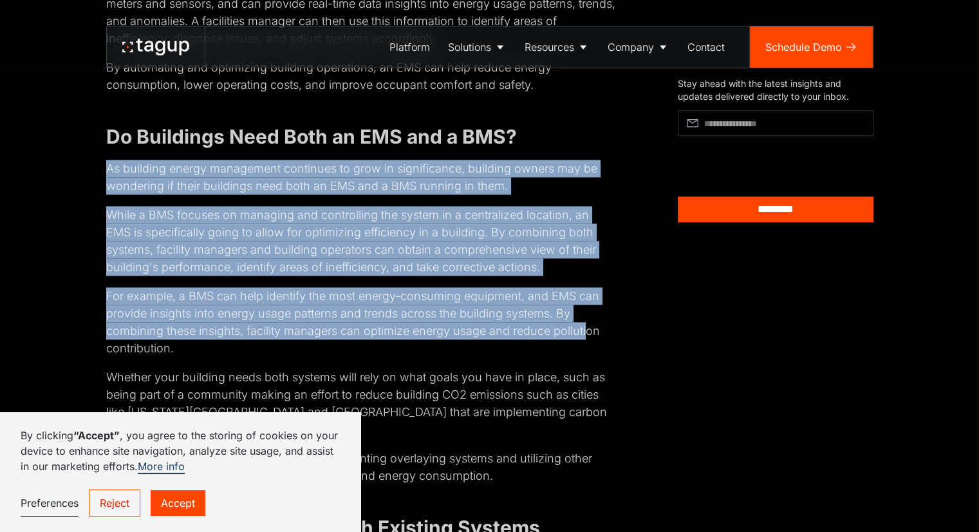  I want to click on a: Schedule Demo, so click(811, 47).